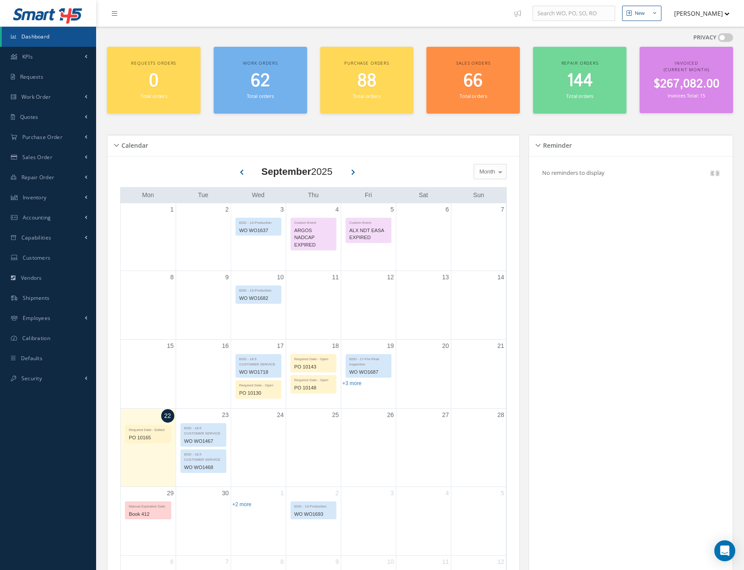 The width and height of the screenshot is (744, 570). I want to click on div: WO WO1468, so click(203, 467).